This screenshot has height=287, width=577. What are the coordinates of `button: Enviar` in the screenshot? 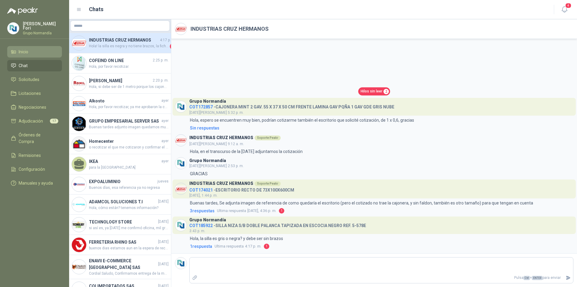 It's located at (568, 277).